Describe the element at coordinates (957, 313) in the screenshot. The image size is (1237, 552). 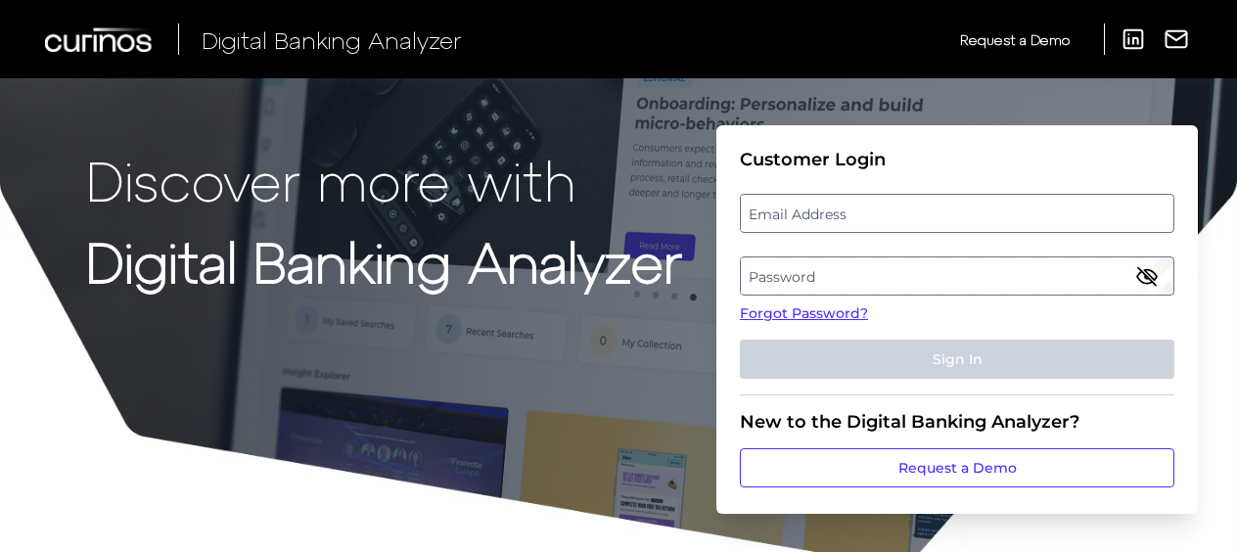
I see `a: Forgot Password?` at that location.